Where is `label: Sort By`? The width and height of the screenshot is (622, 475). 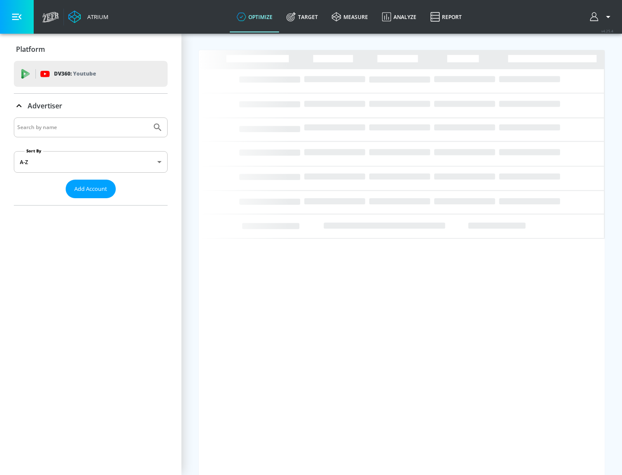
label: Sort By is located at coordinates (34, 151).